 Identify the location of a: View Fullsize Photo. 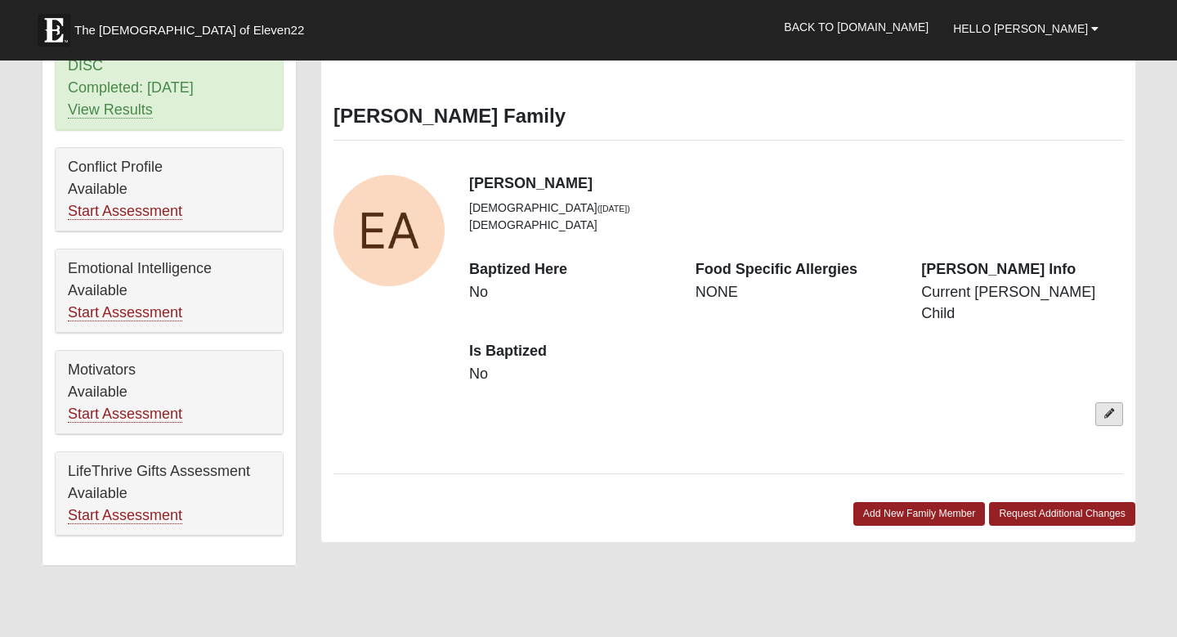
(389, 230).